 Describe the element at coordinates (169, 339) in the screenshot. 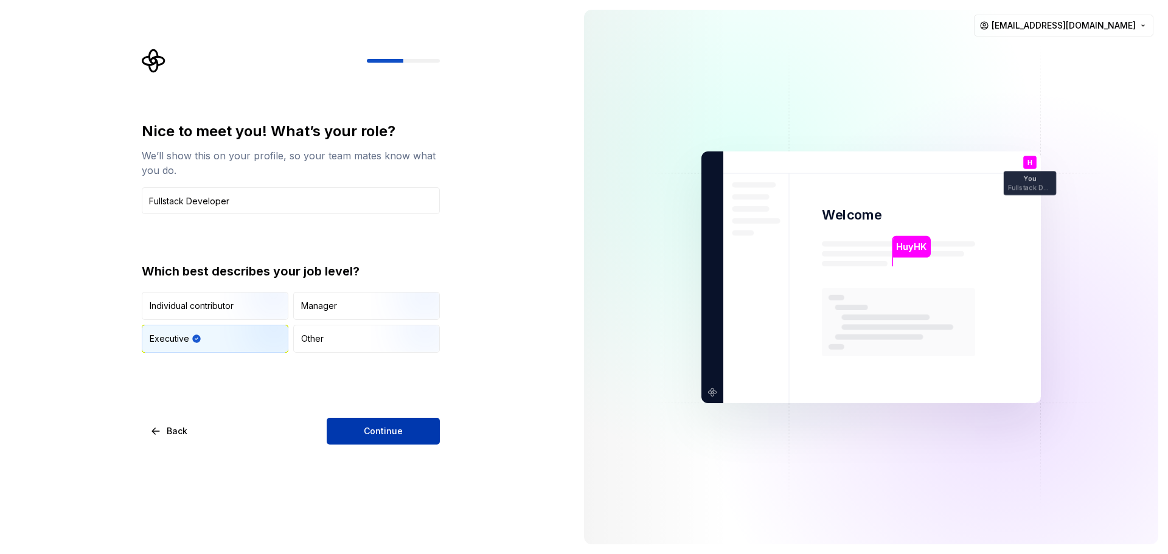

I see `div: Executive` at that location.